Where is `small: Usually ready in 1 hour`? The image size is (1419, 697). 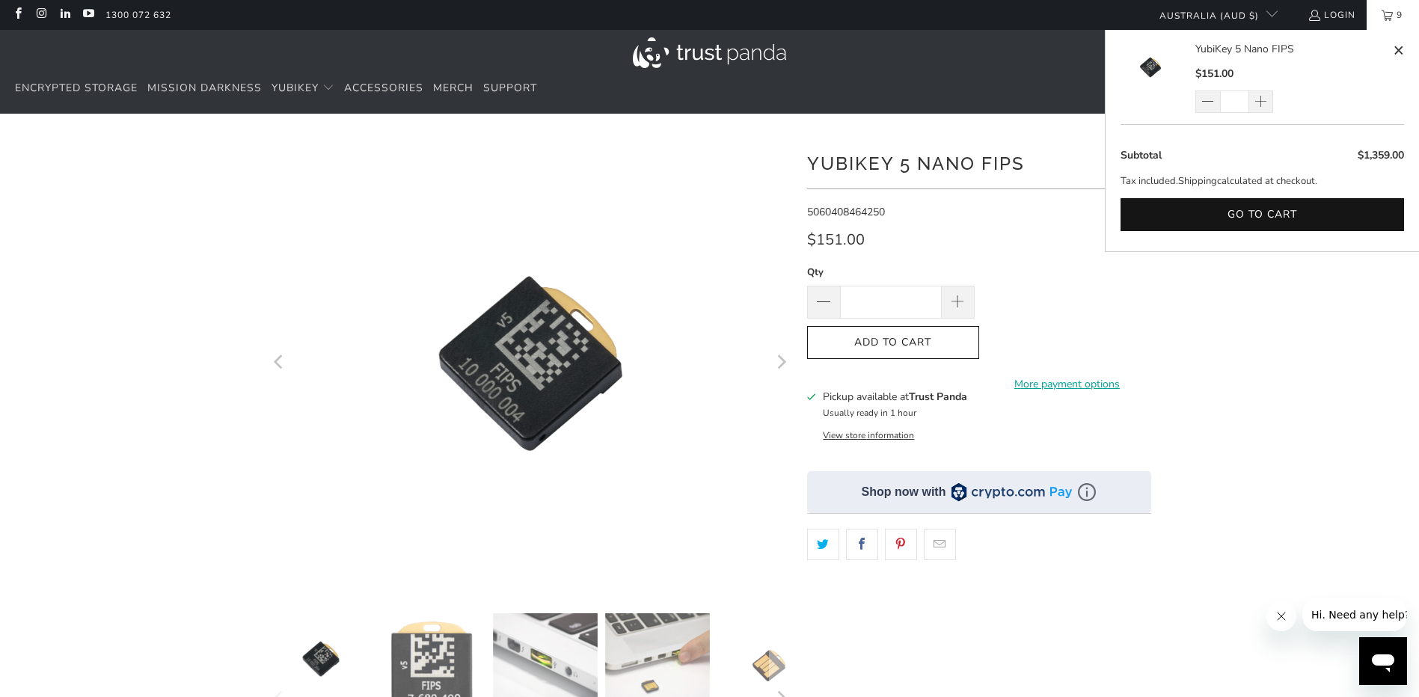
small: Usually ready in 1 hour is located at coordinates (869, 413).